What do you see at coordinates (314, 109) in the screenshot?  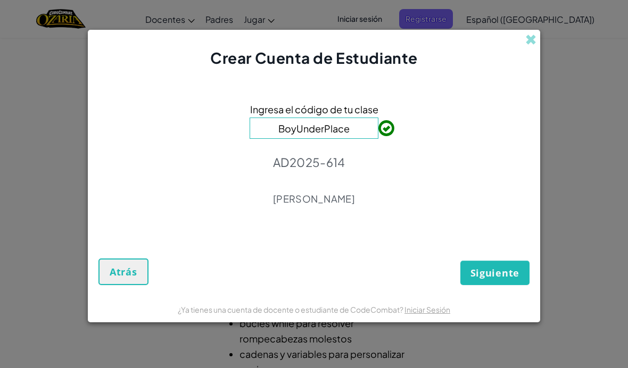 I see `span: Ingresa el código de tu clase` at bounding box center [314, 109].